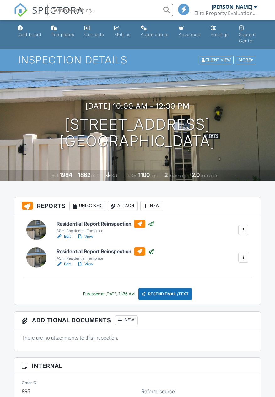 This screenshot has height=397, width=275. What do you see at coordinates (154, 34) in the screenshot?
I see `div: Automations` at bounding box center [154, 34].